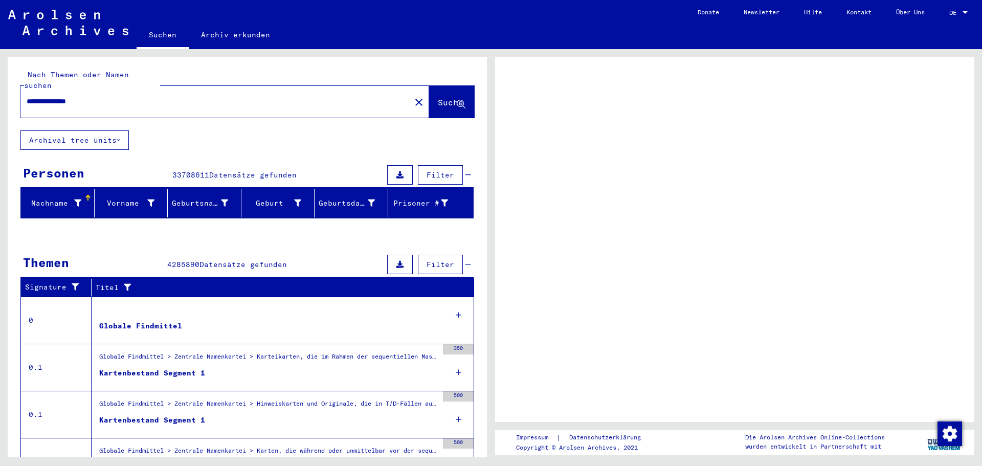  Describe the element at coordinates (955, 13) in the screenshot. I see `span: DE` at that location.